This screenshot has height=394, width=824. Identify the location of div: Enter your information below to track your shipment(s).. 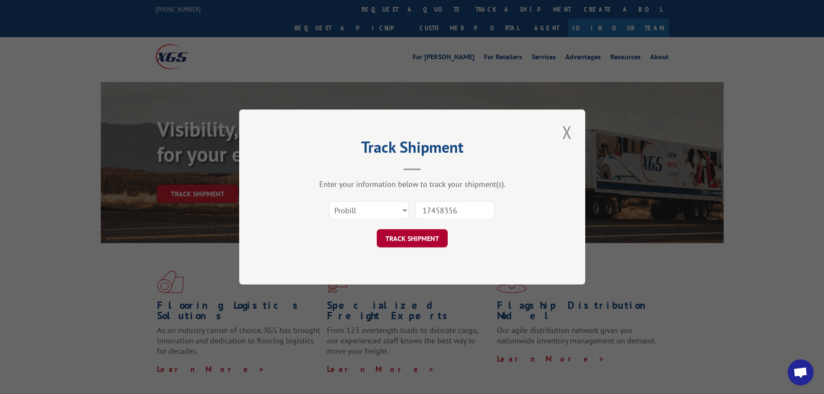
(412, 184).